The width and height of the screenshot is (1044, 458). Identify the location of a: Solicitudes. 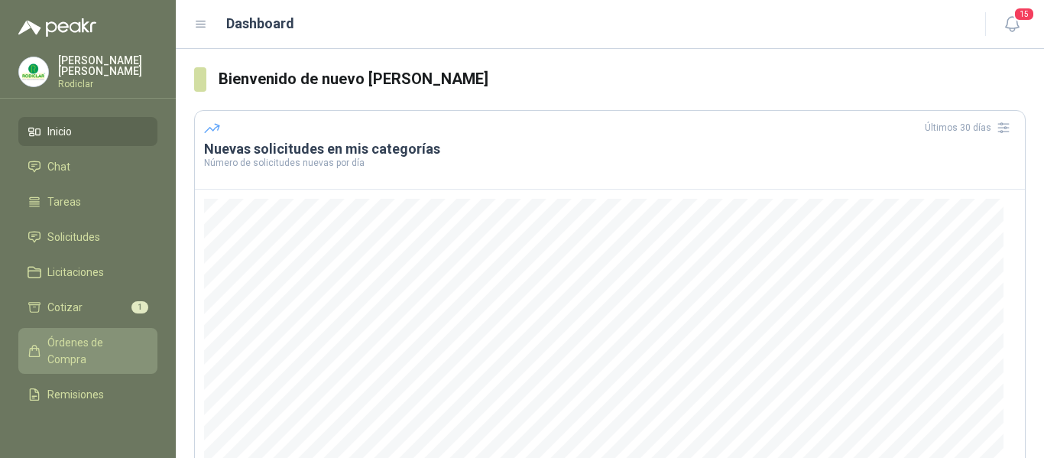
(88, 237).